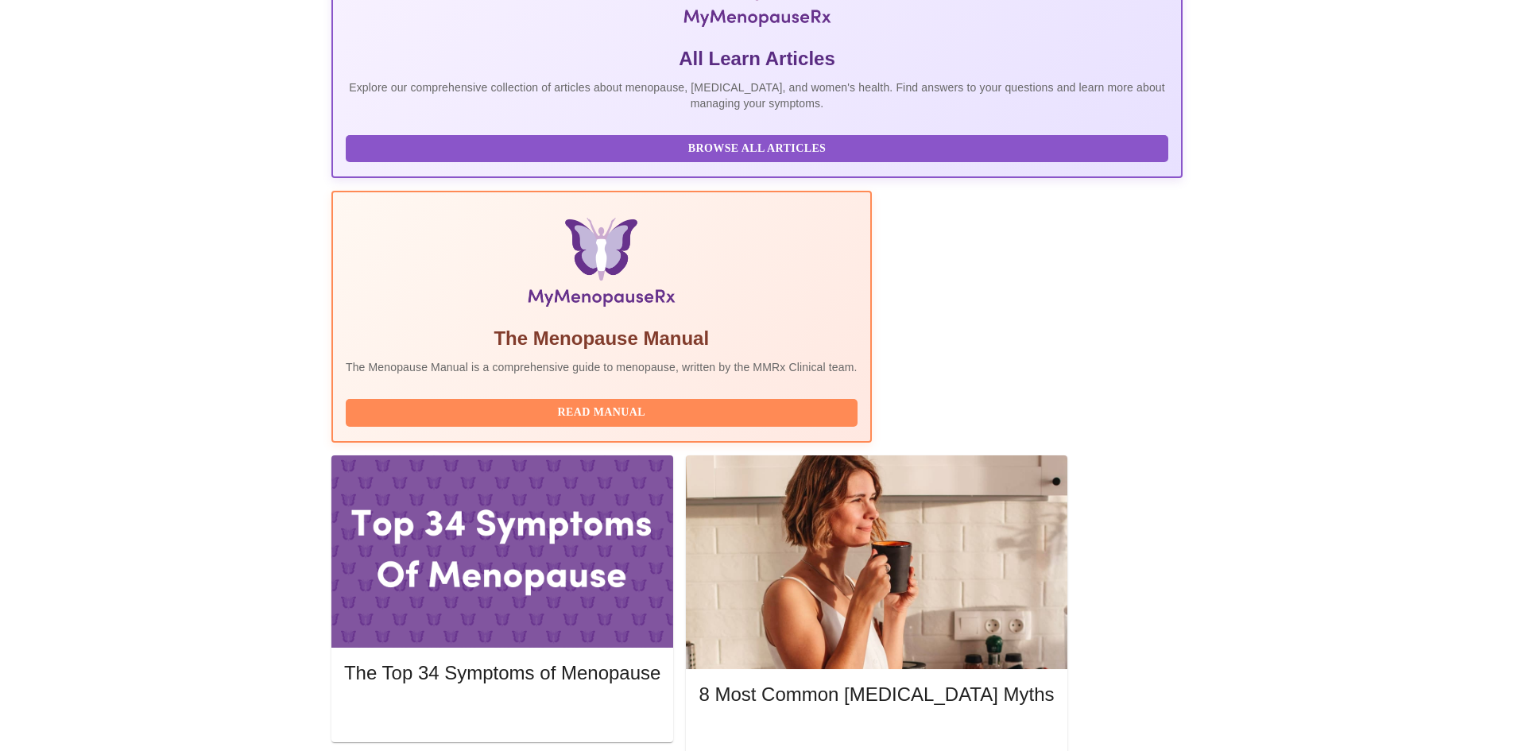 This screenshot has height=751, width=1514. Describe the element at coordinates (603, 411) in the screenshot. I see `a: Read Manual` at that location.